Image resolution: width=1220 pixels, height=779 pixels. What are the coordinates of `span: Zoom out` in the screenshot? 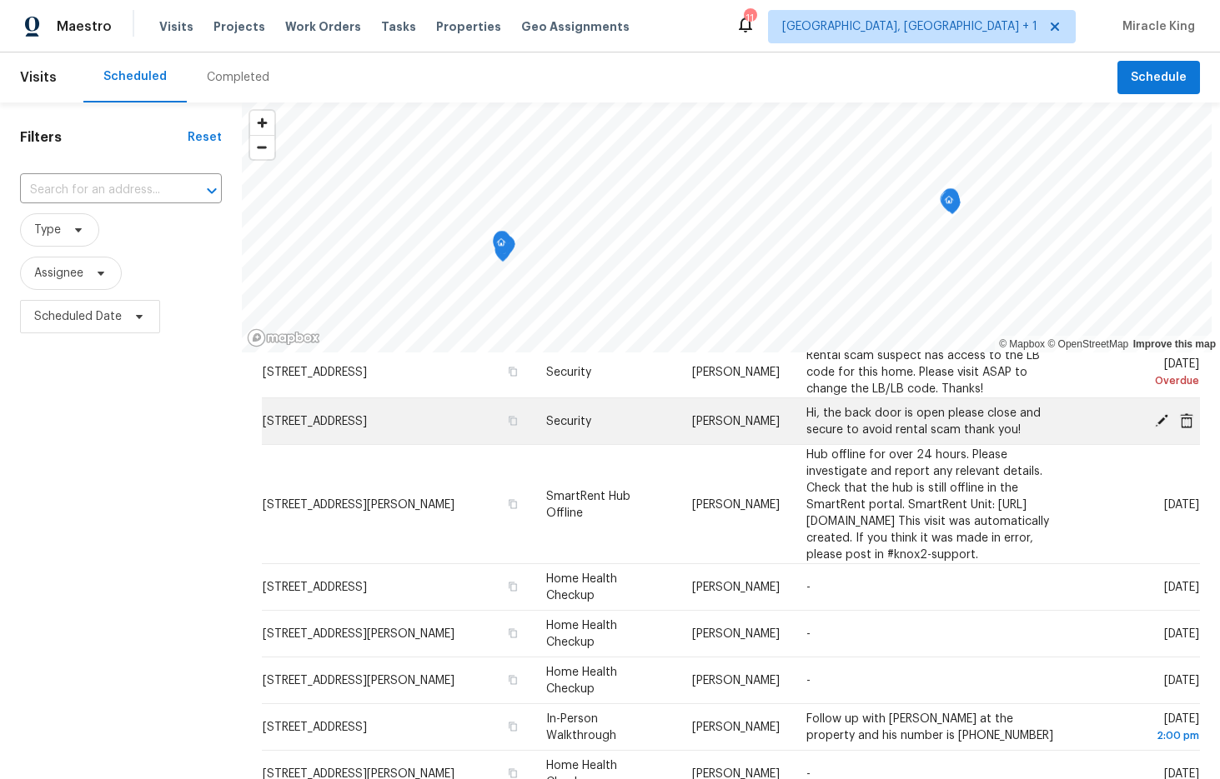 It's located at (262, 148).